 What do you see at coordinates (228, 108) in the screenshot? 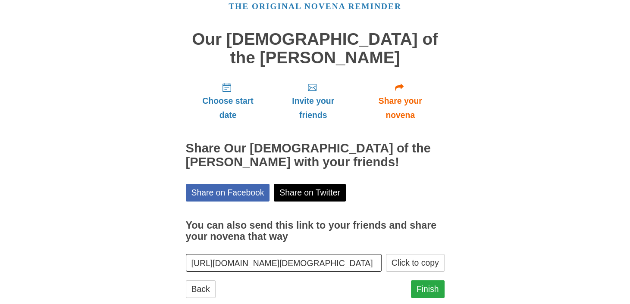
I see `span: Choose start date` at bounding box center [228, 108].